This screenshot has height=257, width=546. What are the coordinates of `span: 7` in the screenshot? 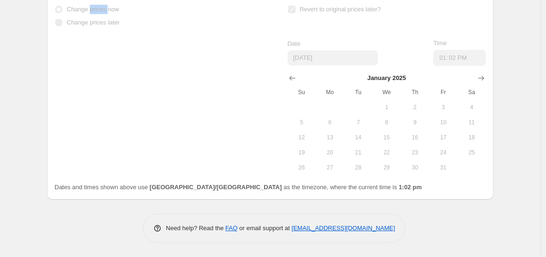 It's located at (358, 122).